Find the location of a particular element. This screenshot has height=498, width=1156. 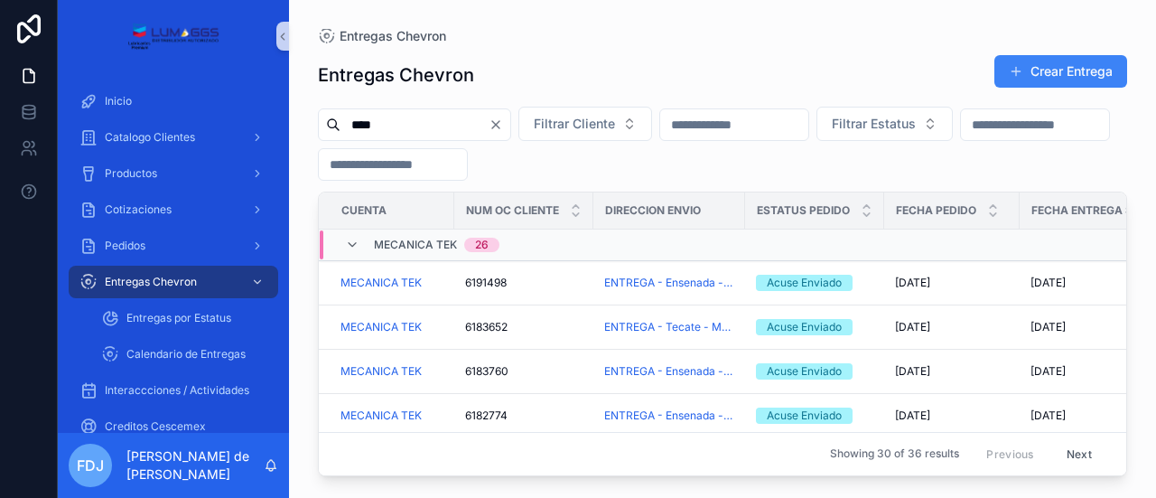

span: 6182774 is located at coordinates (486, 415).